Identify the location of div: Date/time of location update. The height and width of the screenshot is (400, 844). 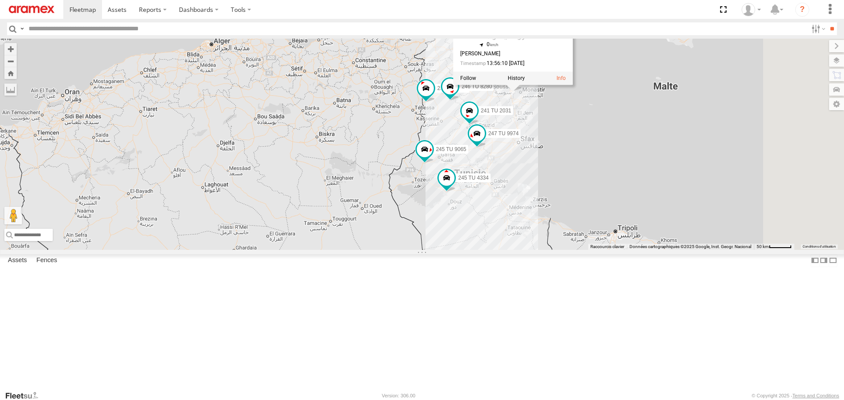
(504, 63).